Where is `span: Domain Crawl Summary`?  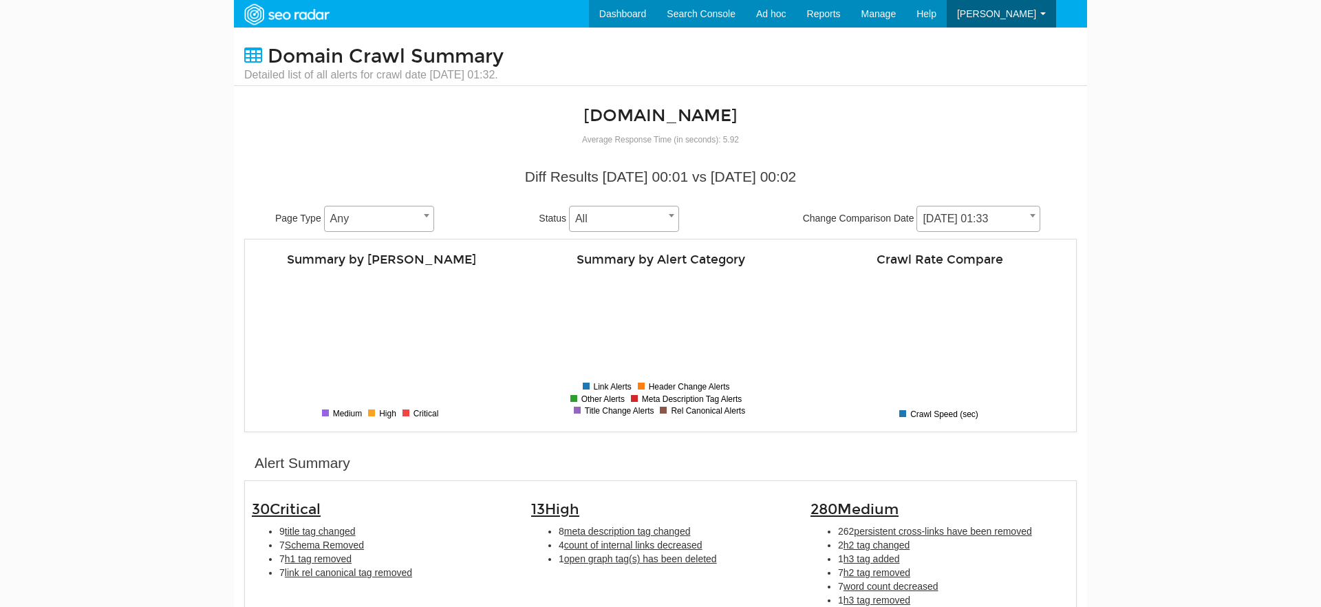
span: Domain Crawl Summary is located at coordinates (385, 56).